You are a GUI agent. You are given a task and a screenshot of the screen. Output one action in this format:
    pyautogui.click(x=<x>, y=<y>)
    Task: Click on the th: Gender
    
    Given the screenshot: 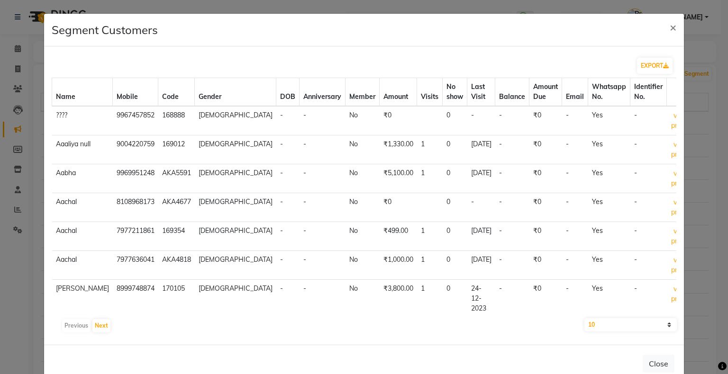 What is the action you would take?
    pyautogui.click(x=236, y=92)
    